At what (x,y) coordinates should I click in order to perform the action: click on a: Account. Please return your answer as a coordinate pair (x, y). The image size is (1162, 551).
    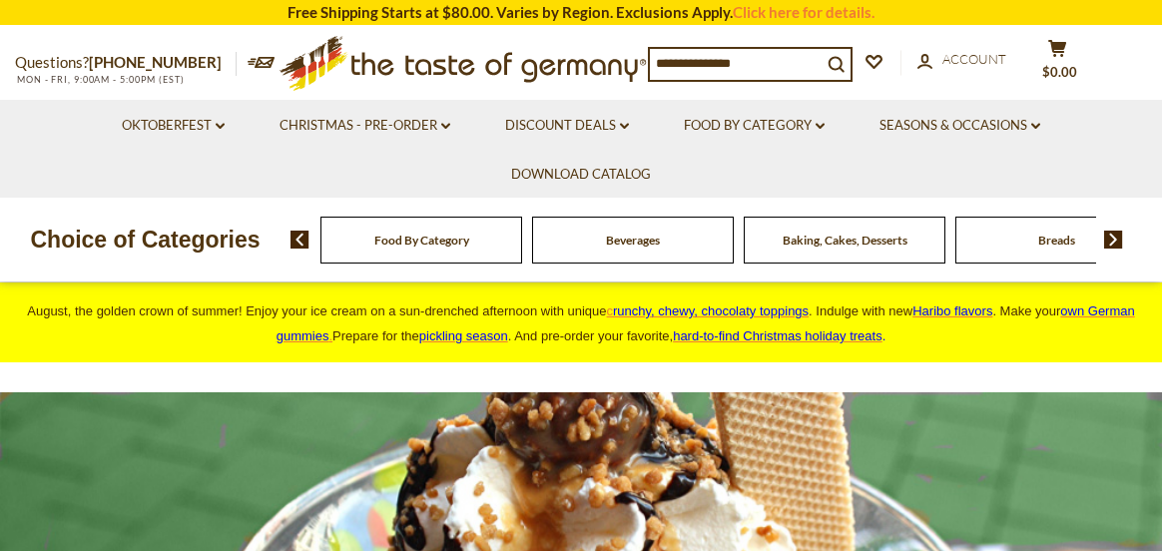
    Looking at the image, I should click on (962, 60).